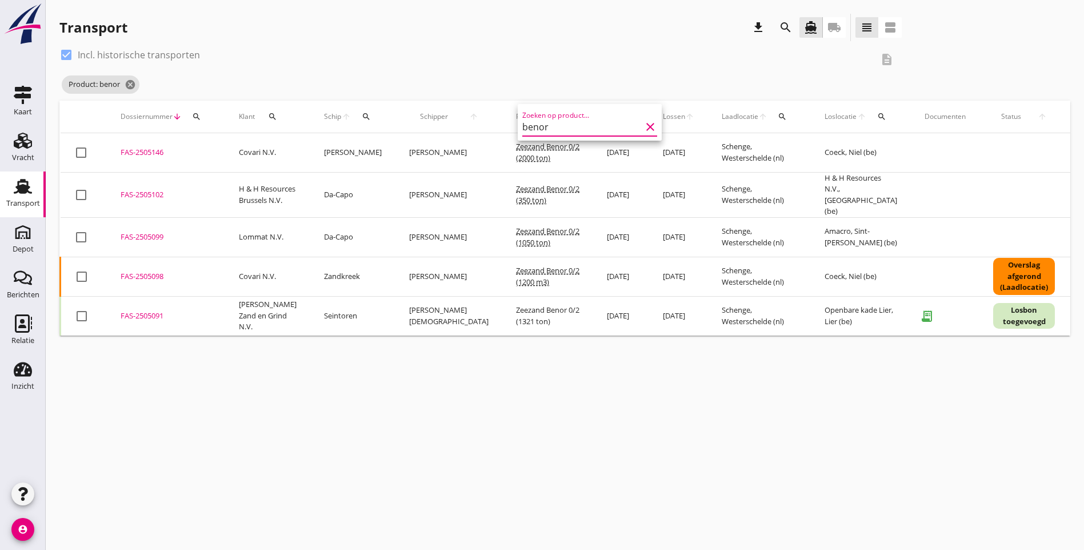 This screenshot has height=550, width=1084. What do you see at coordinates (353, 316) in the screenshot?
I see `td: Seintoren` at bounding box center [353, 316].